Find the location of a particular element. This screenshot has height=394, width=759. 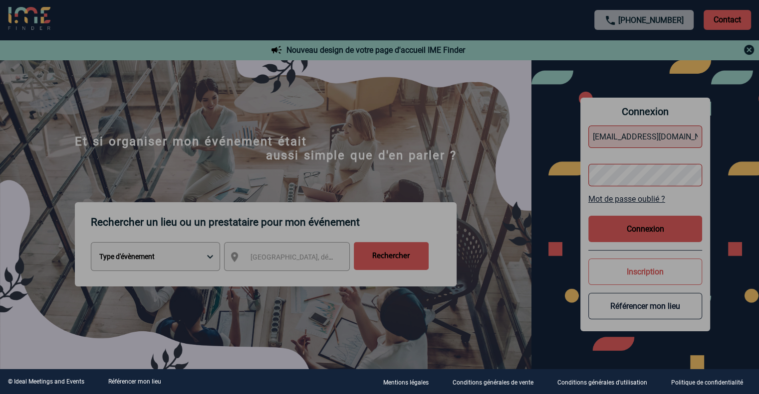

p: Conditions générales d'utilisation is located at coordinates (602, 383).